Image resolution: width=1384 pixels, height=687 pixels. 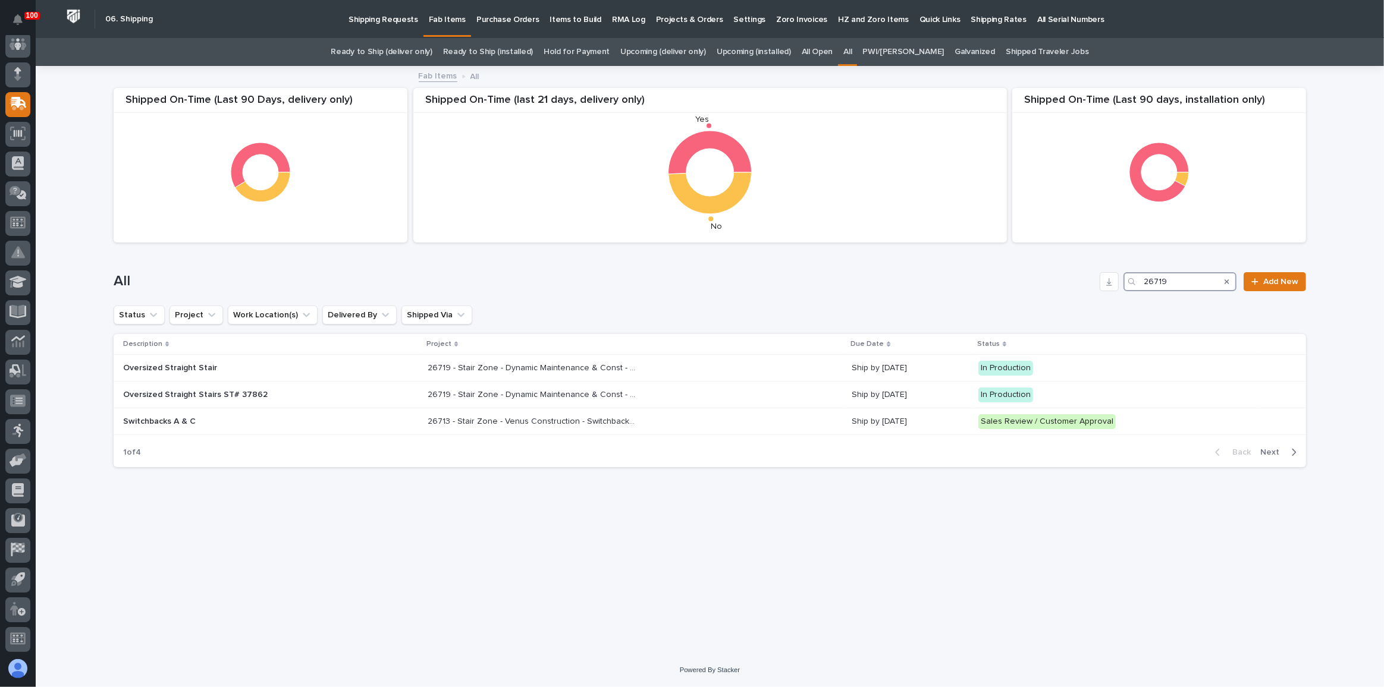 I want to click on div: Shipped On-Time (last 21 days, delivery only), so click(x=710, y=103).